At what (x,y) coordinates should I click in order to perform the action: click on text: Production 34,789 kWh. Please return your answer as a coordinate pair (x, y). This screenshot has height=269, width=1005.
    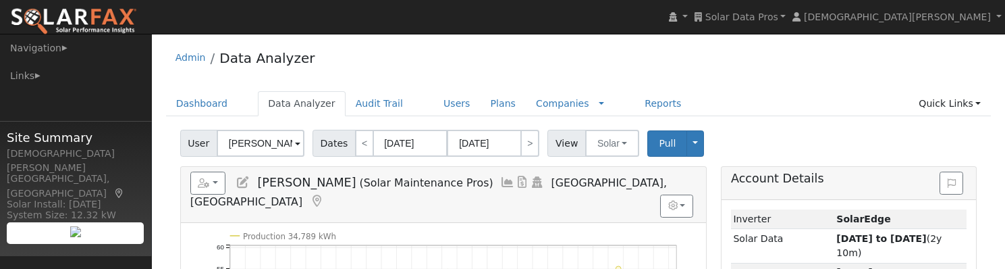
    Looking at the image, I should click on (289, 236).